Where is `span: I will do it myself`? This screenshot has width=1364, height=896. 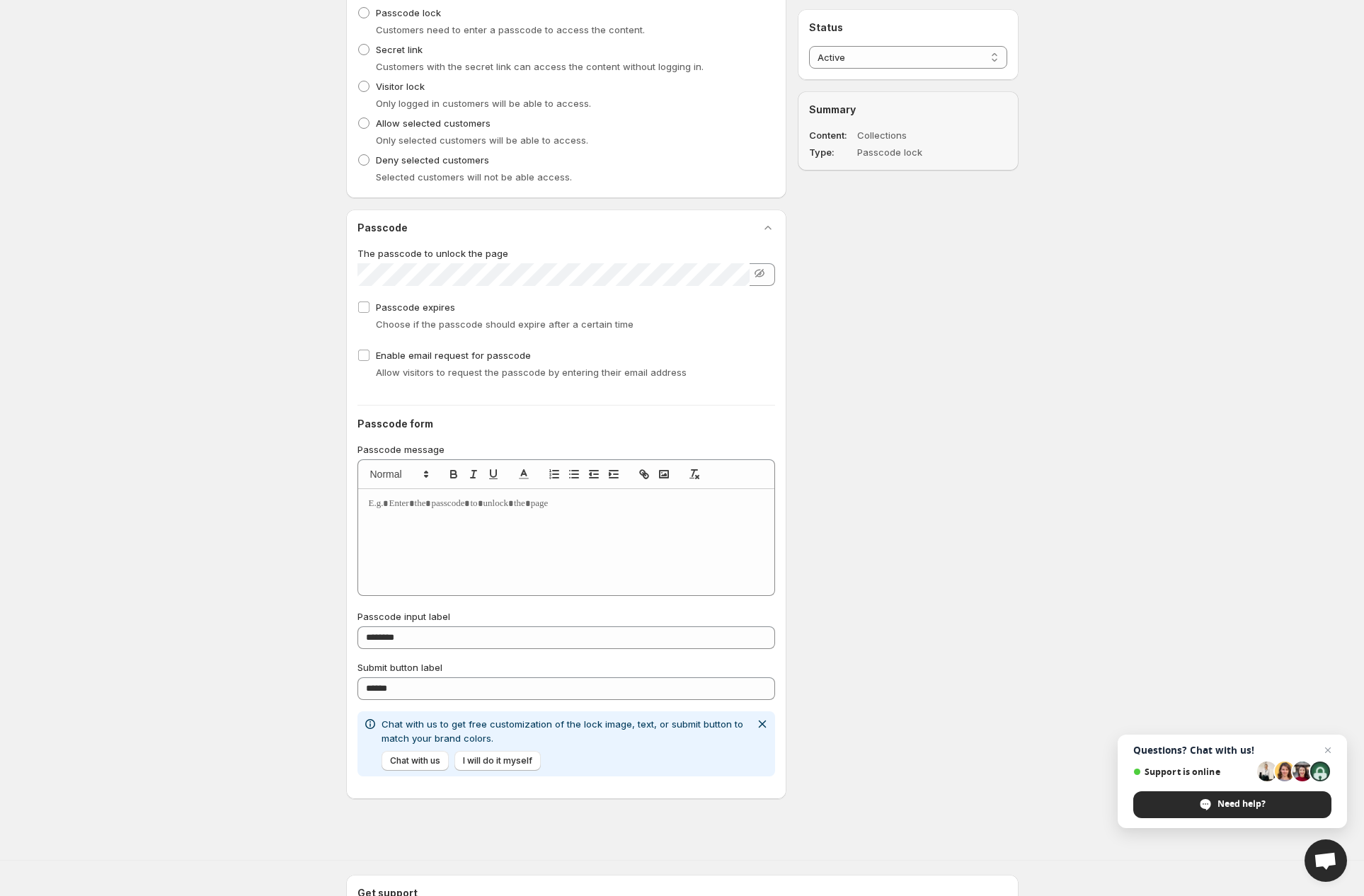 span: I will do it myself is located at coordinates (498, 761).